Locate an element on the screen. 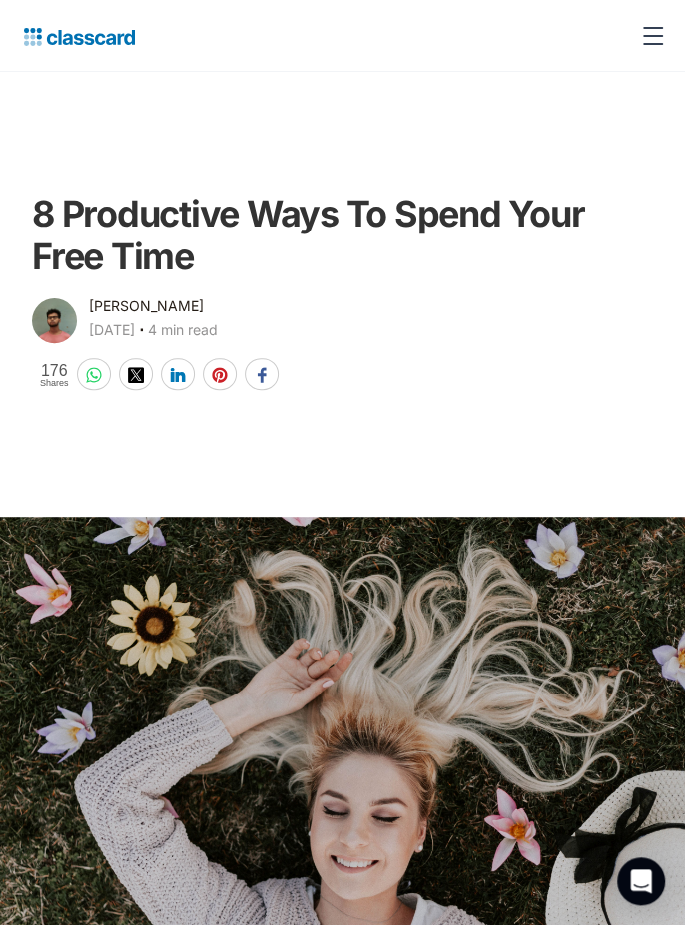 The width and height of the screenshot is (685, 925). img: whatsapp-white sharing button is located at coordinates (94, 375).